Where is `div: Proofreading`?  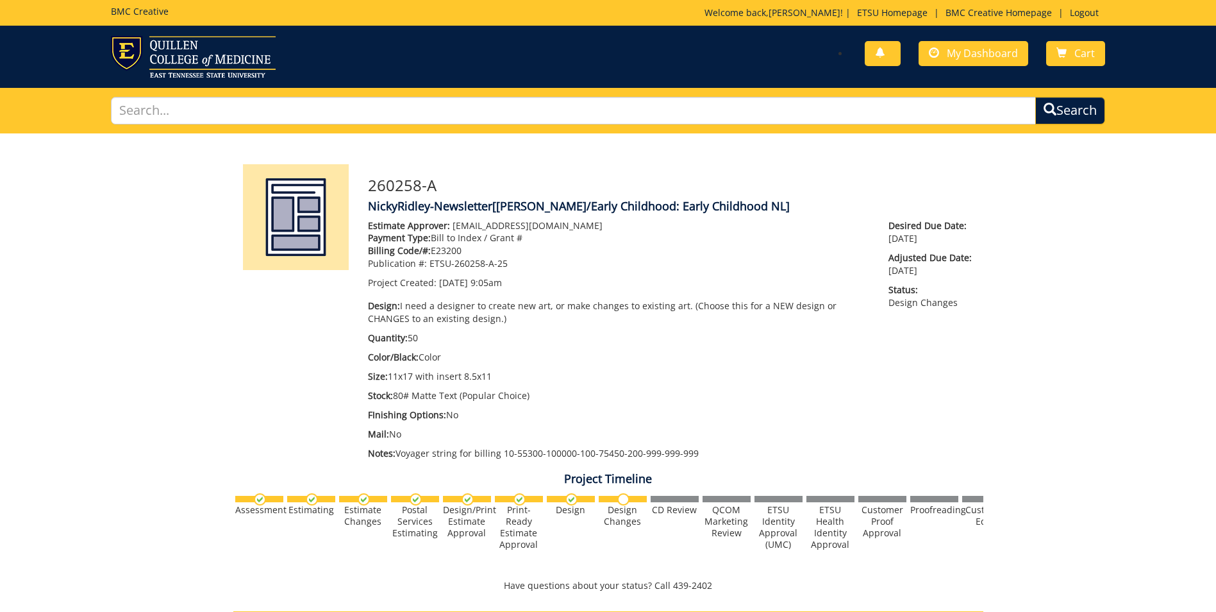
div: Proofreading is located at coordinates (934, 510).